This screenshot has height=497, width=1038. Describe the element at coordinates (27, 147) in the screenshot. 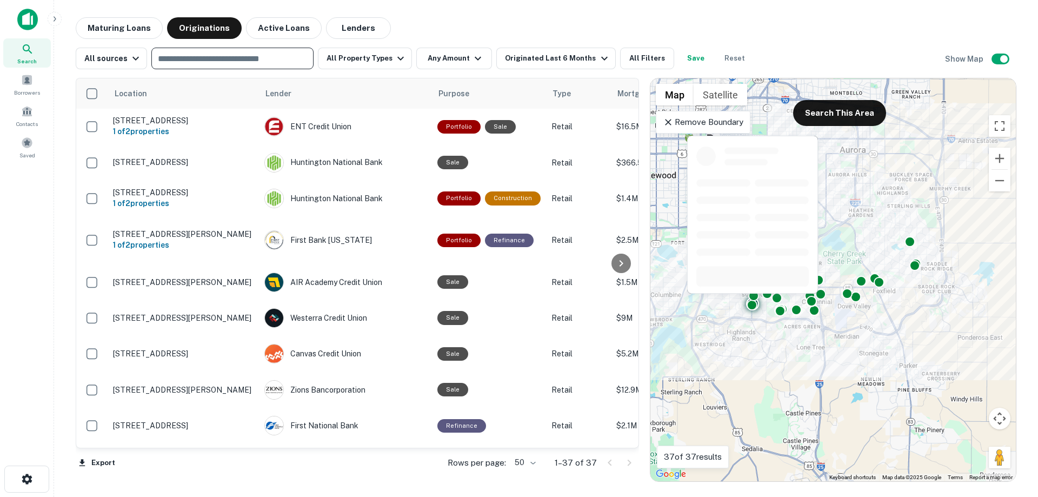

I see `a: Saved` at that location.